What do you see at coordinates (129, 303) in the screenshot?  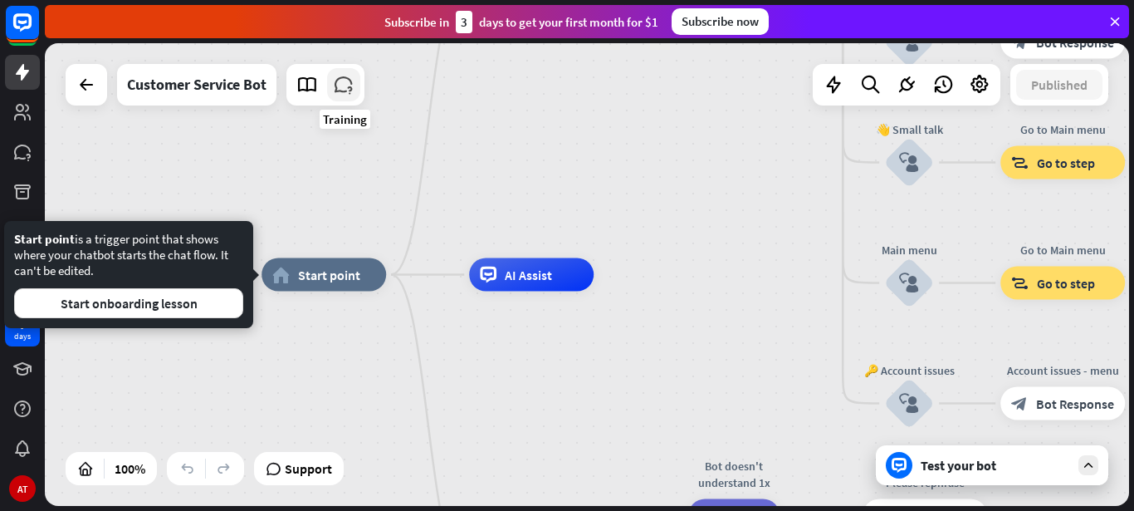 I see `button: Start onboarding lesson` at bounding box center [129, 303].